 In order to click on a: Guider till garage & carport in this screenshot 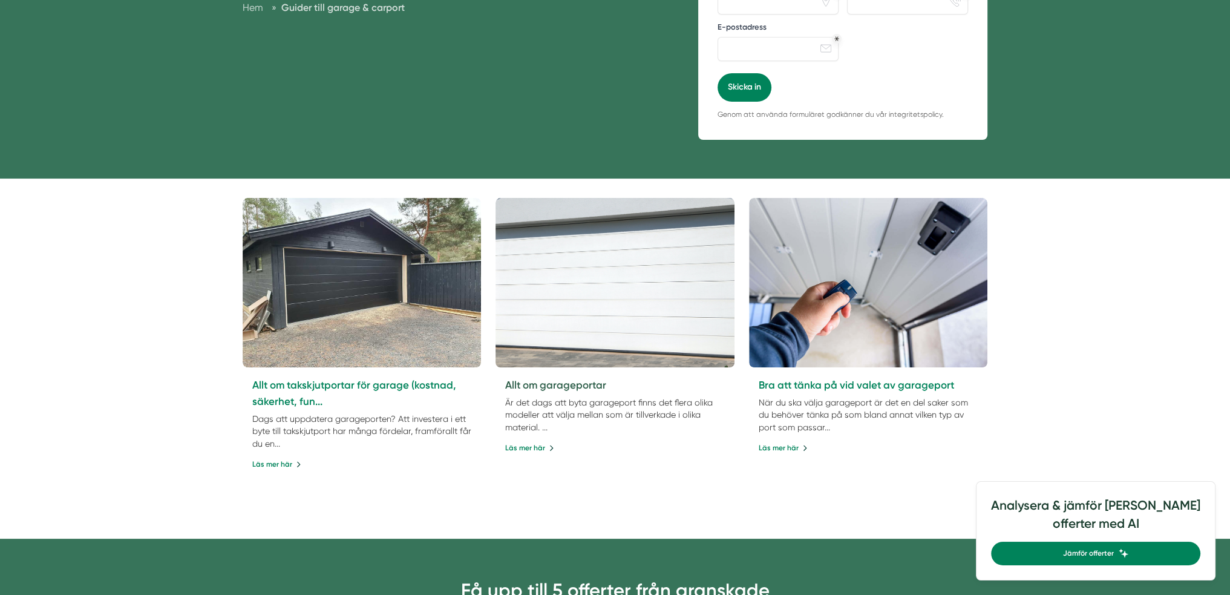, I will do `click(343, 7)`.